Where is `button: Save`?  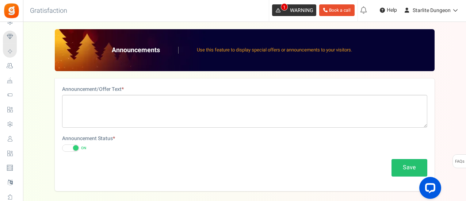 button: Save is located at coordinates (409, 168).